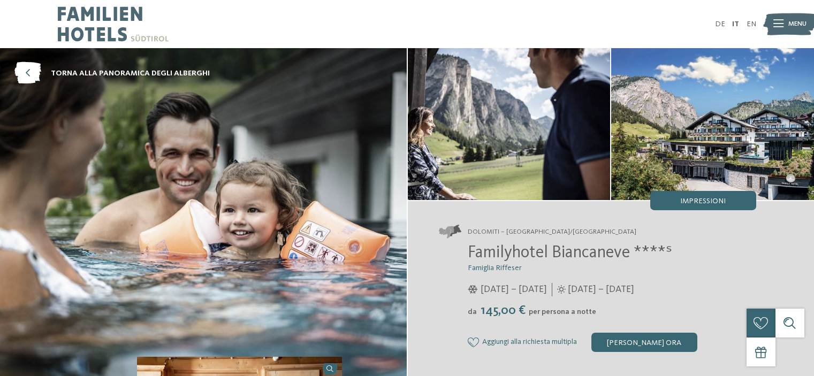 This screenshot has height=376, width=814. What do you see at coordinates (720, 24) in the screenshot?
I see `a: DE` at bounding box center [720, 24].